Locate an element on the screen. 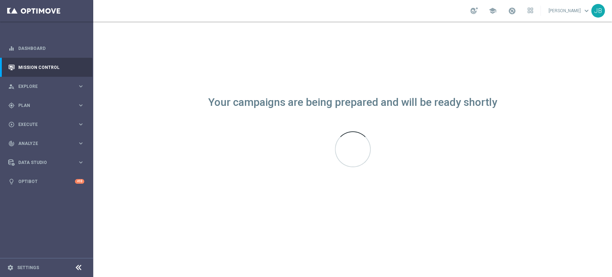  div: Data Studio is located at coordinates (43, 162).